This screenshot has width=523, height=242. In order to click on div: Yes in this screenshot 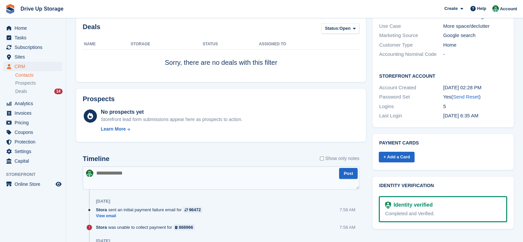, I will do `click(475, 97)`.